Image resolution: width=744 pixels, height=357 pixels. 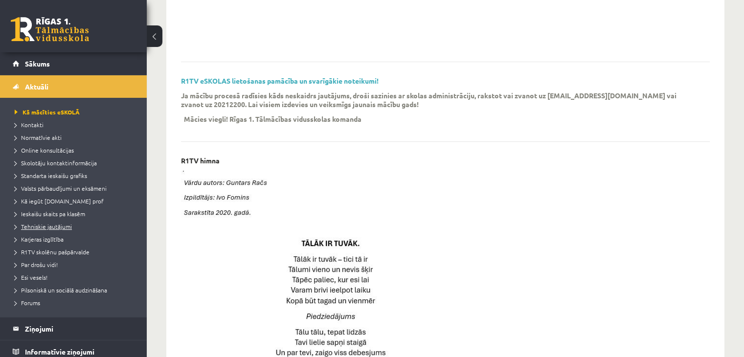 What do you see at coordinates (61, 188) in the screenshot?
I see `span: Valsts pārbaudījumi un eksāmeni` at bounding box center [61, 188].